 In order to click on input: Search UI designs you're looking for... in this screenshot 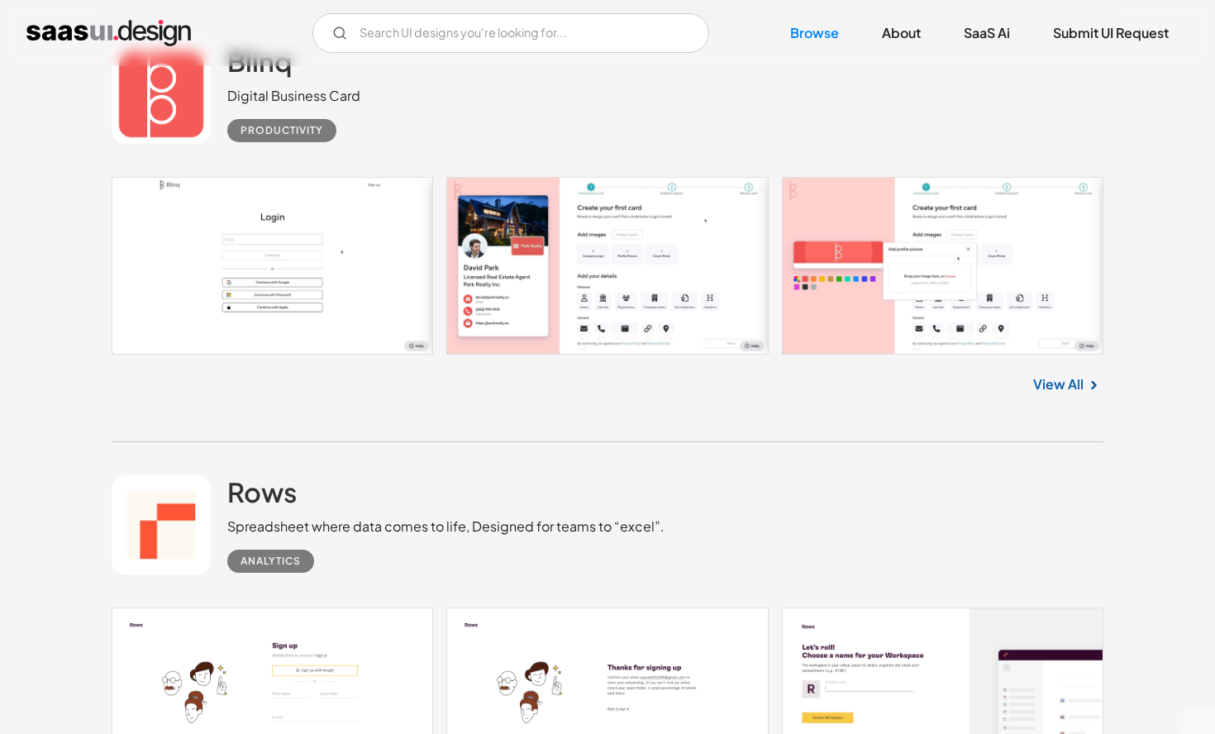, I will do `click(511, 33)`.